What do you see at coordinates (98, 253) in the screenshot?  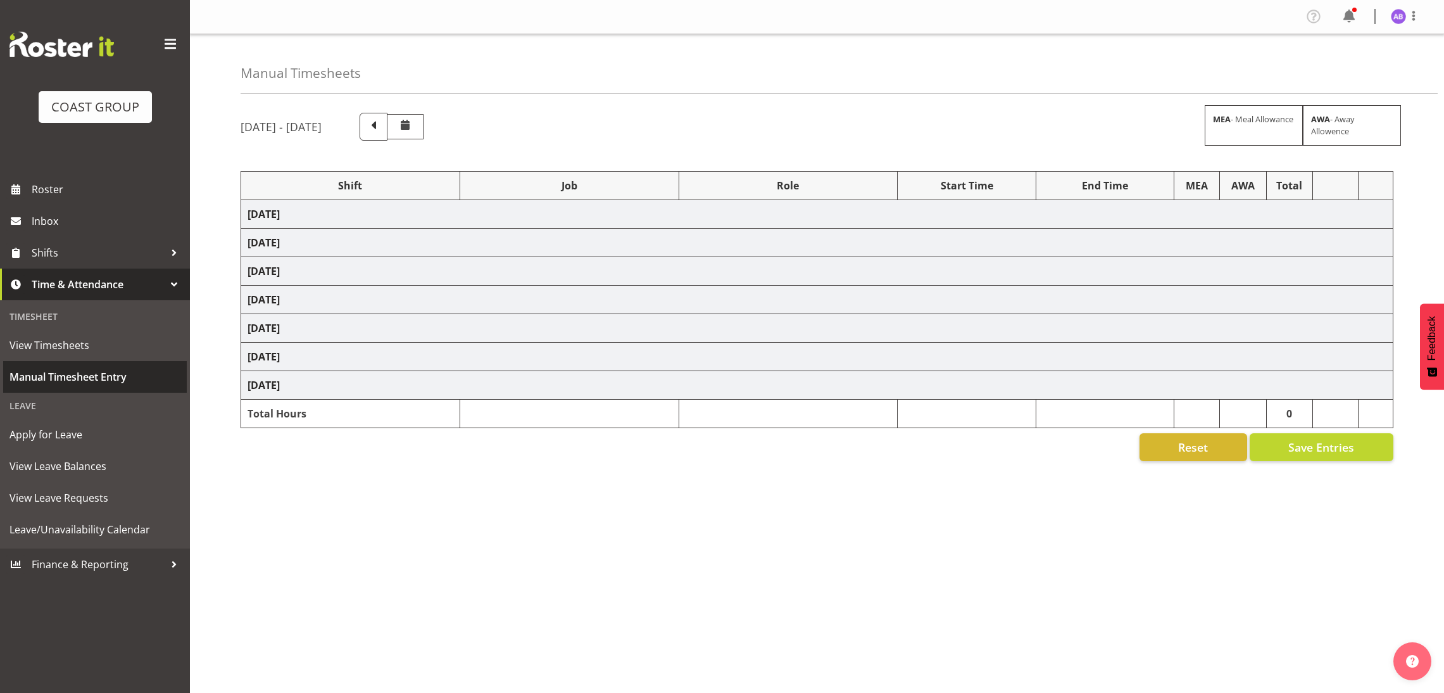 I see `span: Shifts` at bounding box center [98, 253].